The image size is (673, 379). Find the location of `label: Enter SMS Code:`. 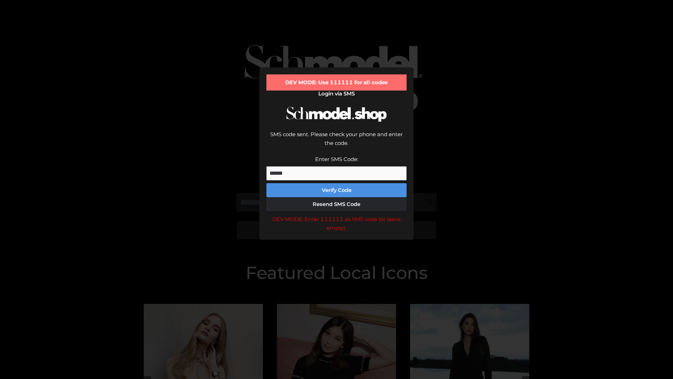

label: Enter SMS Code: is located at coordinates (337, 159).